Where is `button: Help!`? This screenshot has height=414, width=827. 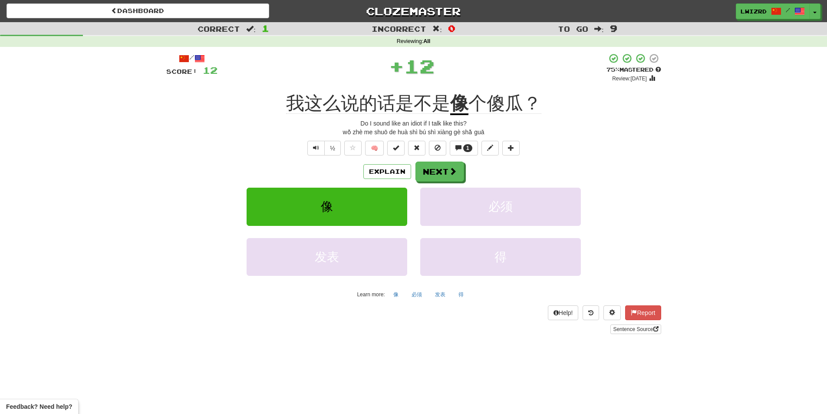
button: Help! is located at coordinates (563, 312).